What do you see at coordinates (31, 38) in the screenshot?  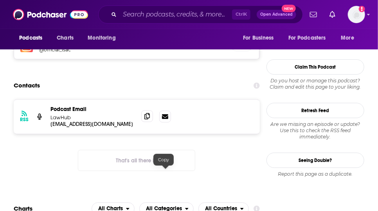 I see `span: Podcasts` at bounding box center [31, 38].